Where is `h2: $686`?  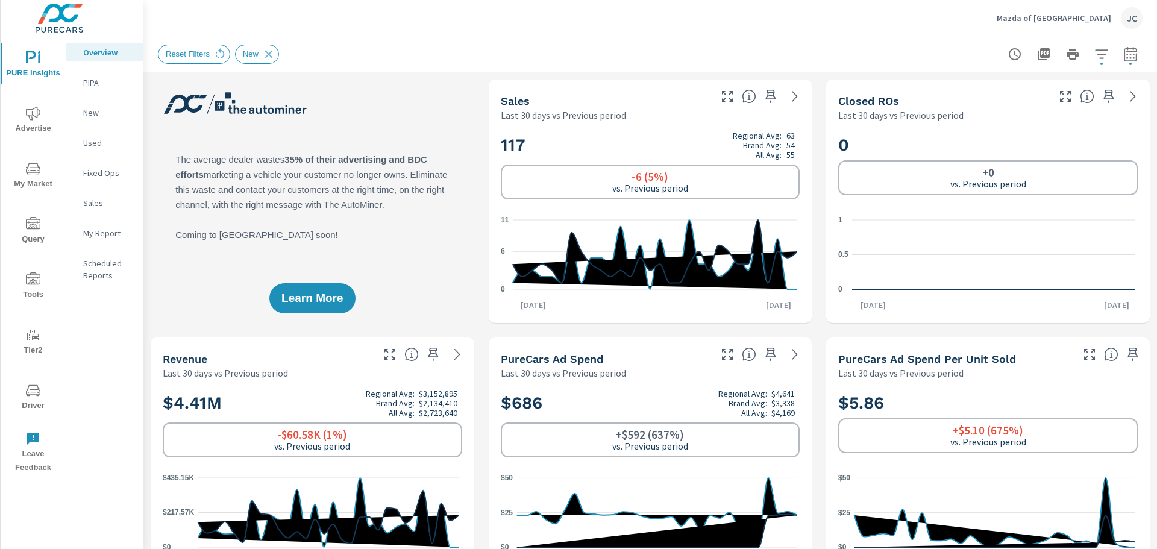
h2: $686 is located at coordinates (650, 403).